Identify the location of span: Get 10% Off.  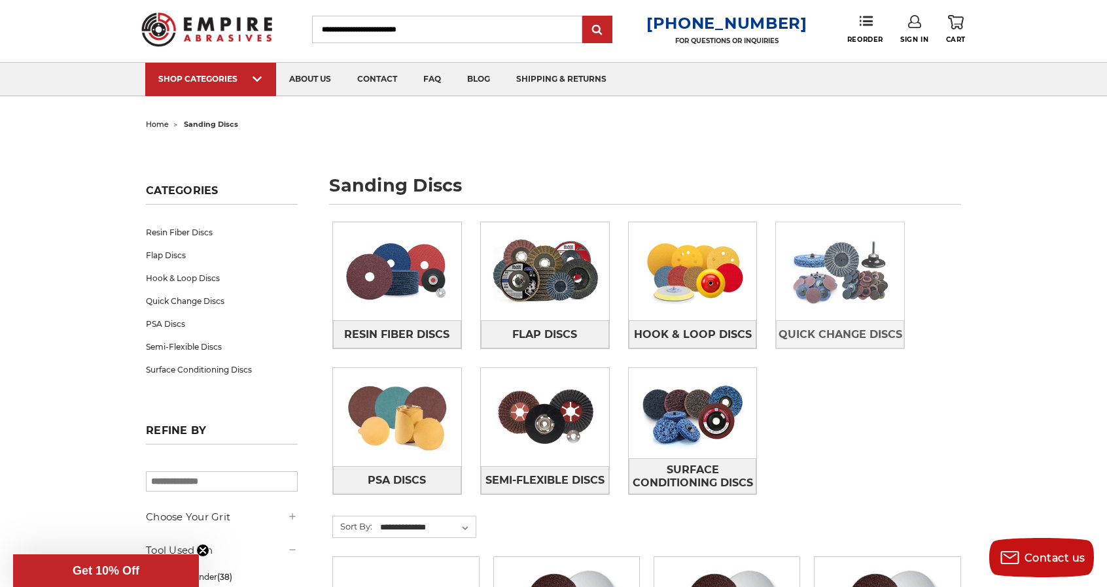
(106, 571).